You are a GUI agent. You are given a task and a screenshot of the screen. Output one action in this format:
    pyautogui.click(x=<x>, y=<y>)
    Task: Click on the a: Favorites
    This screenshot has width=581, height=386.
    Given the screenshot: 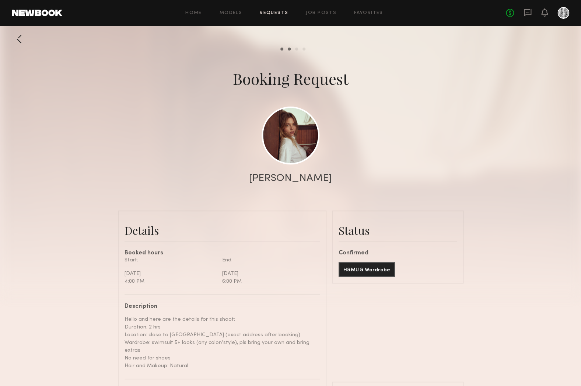 What is the action you would take?
    pyautogui.click(x=368, y=13)
    